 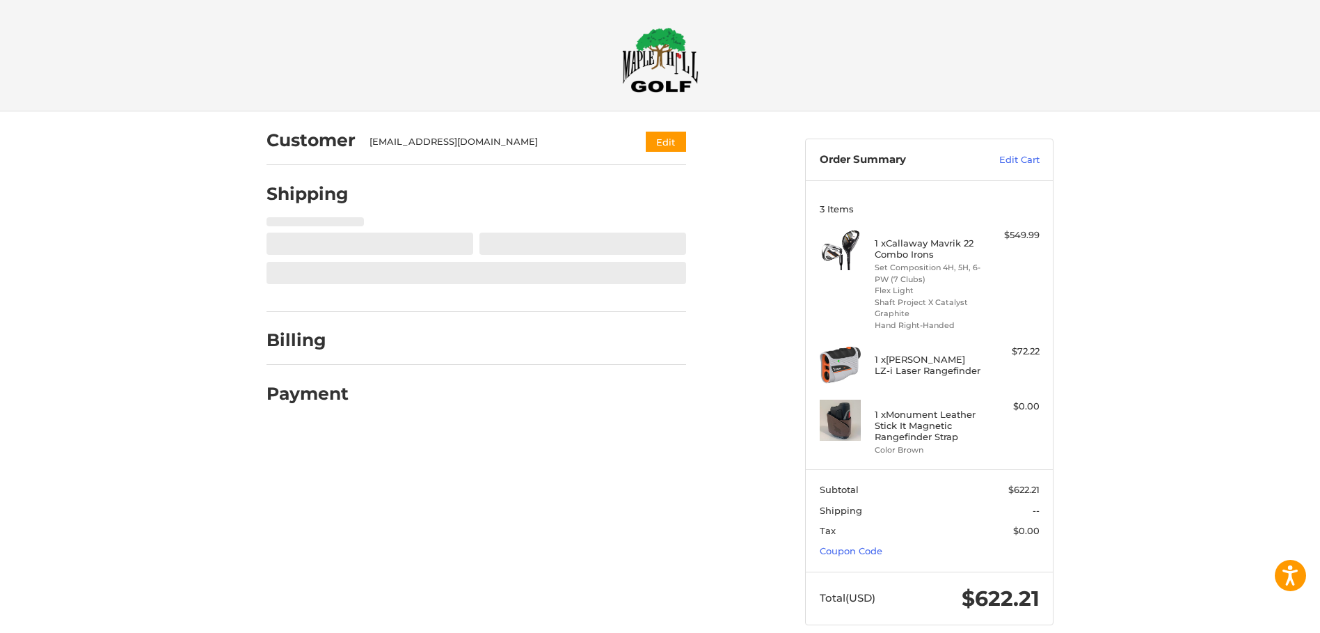 What do you see at coordinates (928, 273) in the screenshot?
I see `li: Set Composition 4H, 5H, 6-PW (7 Clubs)` at bounding box center [928, 273].